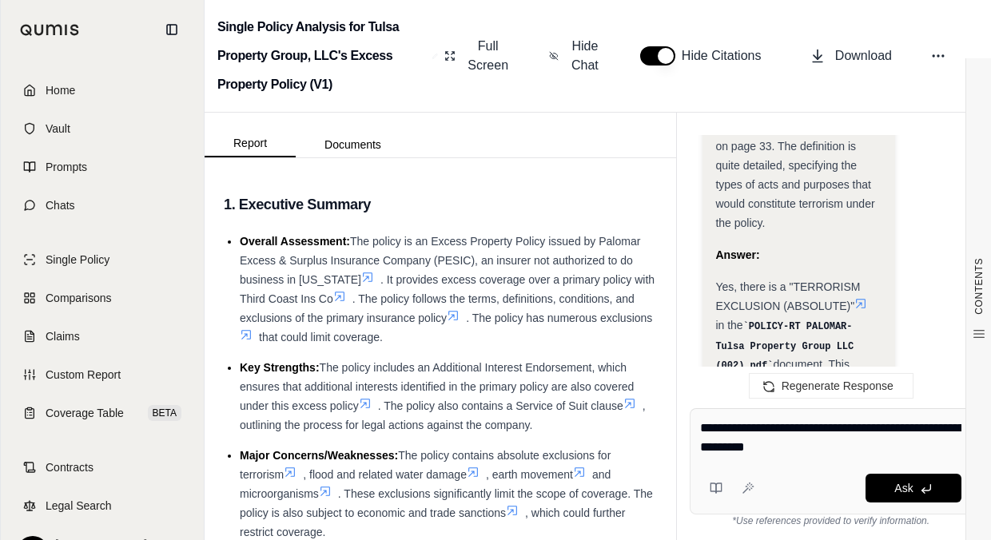 The image size is (991, 540). Describe the element at coordinates (102, 506) in the screenshot. I see `a: Legal Search` at that location.